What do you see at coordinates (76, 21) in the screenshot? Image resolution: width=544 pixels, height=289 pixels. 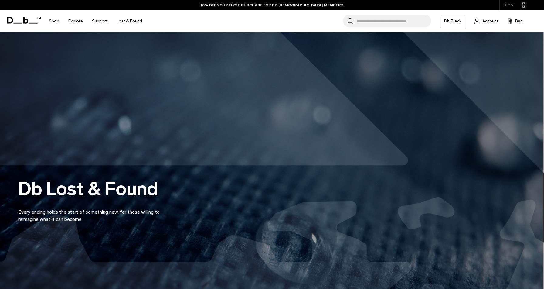 I see `a: Explore` at bounding box center [76, 21].